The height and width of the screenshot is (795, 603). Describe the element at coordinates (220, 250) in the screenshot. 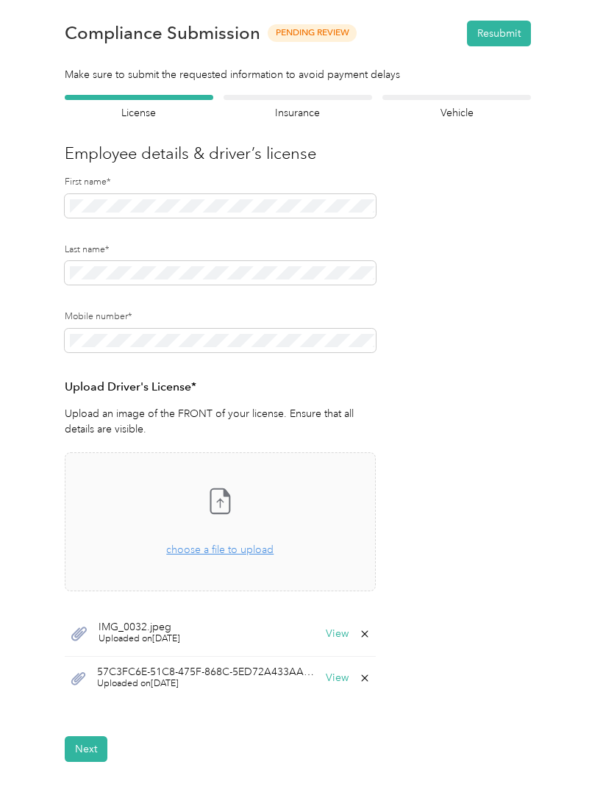

I see `label: Last name*` at that location.